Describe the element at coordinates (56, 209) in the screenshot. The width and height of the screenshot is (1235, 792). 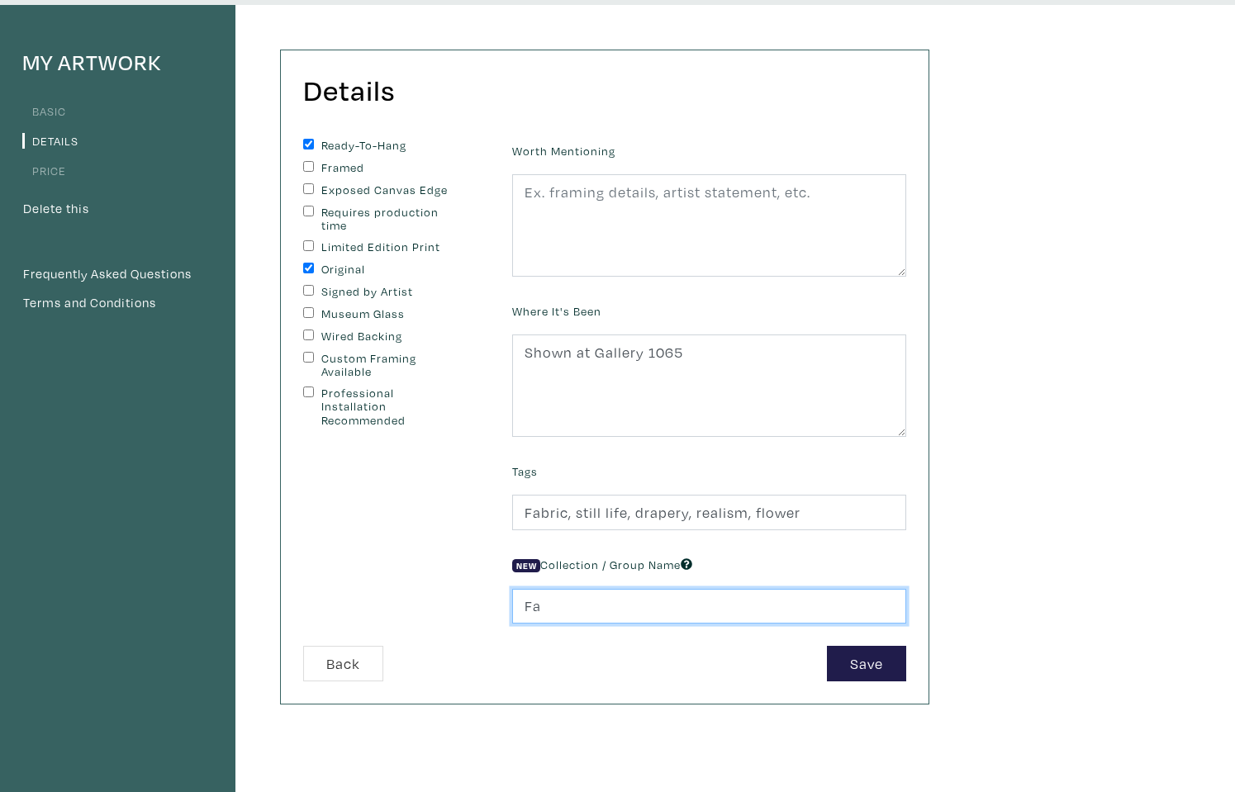
I see `button: Delete this` at that location.